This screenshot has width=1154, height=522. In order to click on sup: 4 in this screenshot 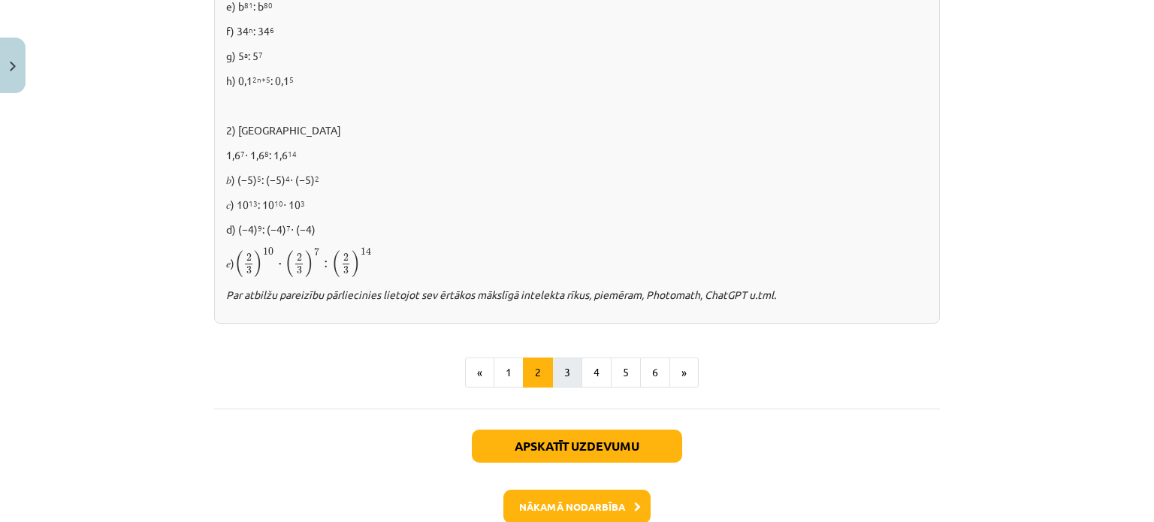, I will do `click(288, 178)`.